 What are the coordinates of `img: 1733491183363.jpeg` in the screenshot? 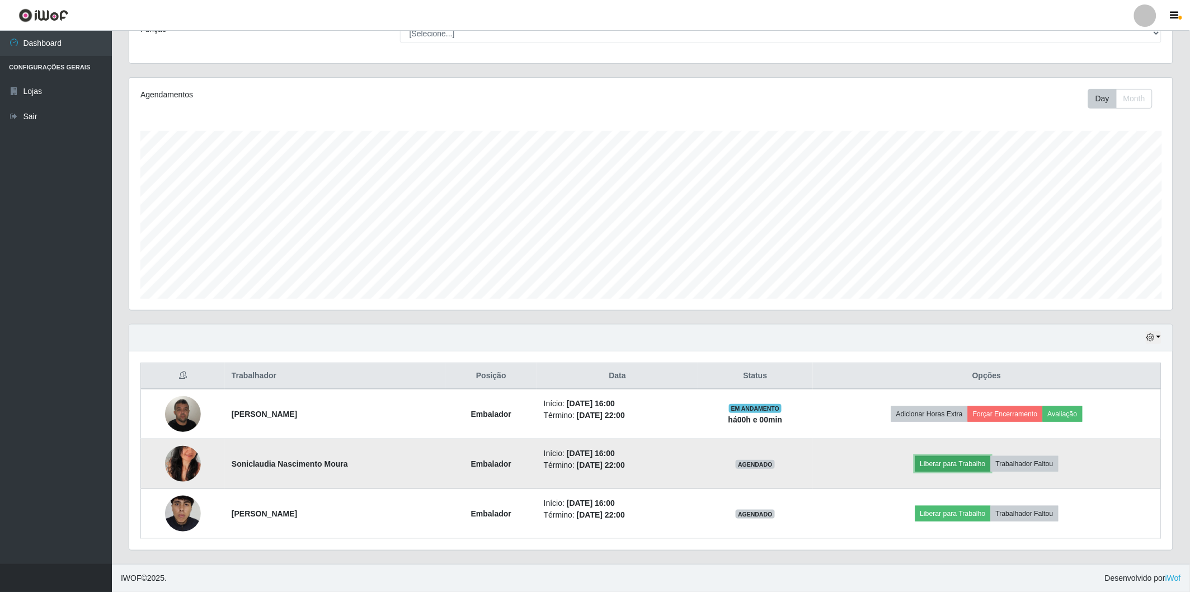 It's located at (183, 514).